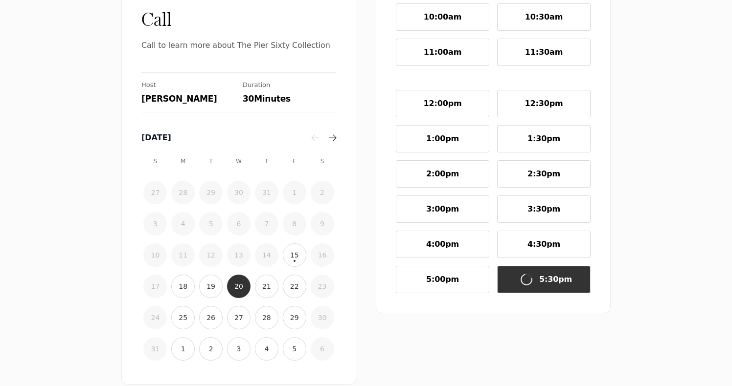 This screenshot has height=386, width=732. I want to click on button: 13, so click(239, 255).